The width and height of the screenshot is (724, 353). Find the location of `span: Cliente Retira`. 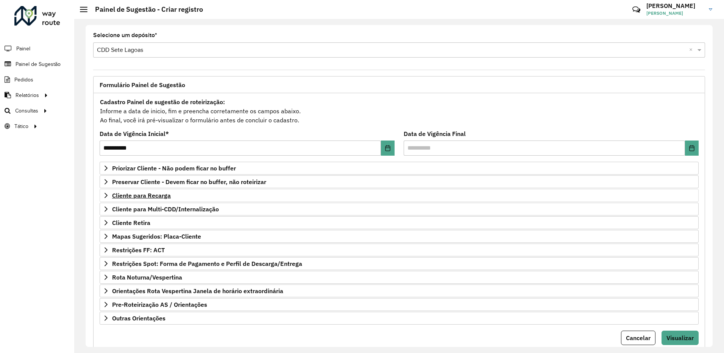

span: Cliente Retira is located at coordinates (131, 223).